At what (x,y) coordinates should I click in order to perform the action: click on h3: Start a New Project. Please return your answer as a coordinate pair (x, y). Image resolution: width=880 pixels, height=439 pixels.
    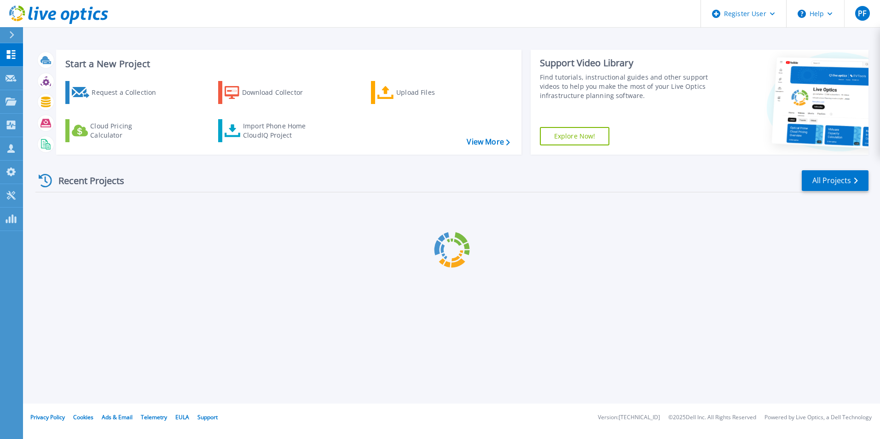
    Looking at the image, I should click on (287, 64).